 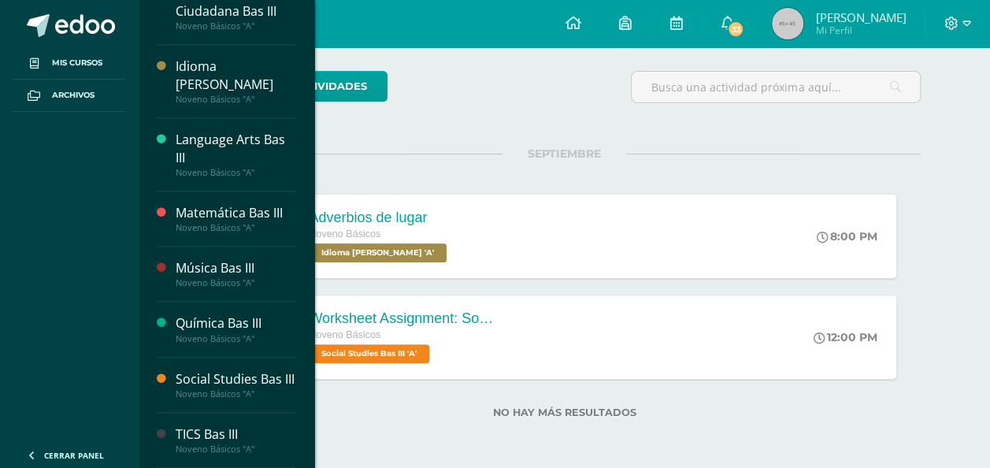 What do you see at coordinates (236, 384) in the screenshot?
I see `a: Social Studies Bas IIINoveno Básicos "A"` at bounding box center [236, 384].